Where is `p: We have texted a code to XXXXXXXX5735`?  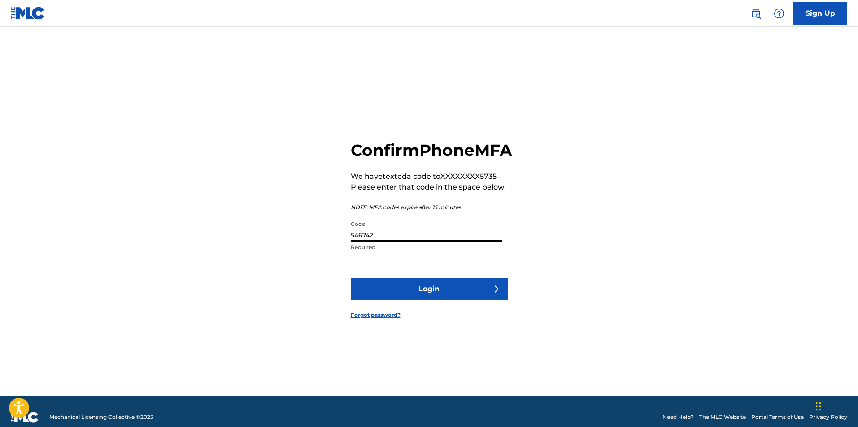 p: We have texted a code to XXXXXXXX5735 is located at coordinates (432, 177).